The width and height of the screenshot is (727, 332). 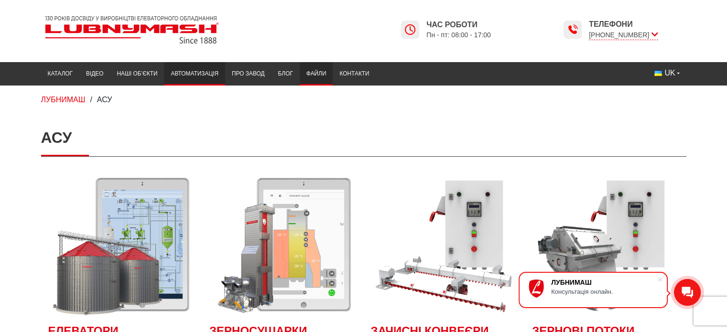 I want to click on button: UK, so click(x=667, y=73).